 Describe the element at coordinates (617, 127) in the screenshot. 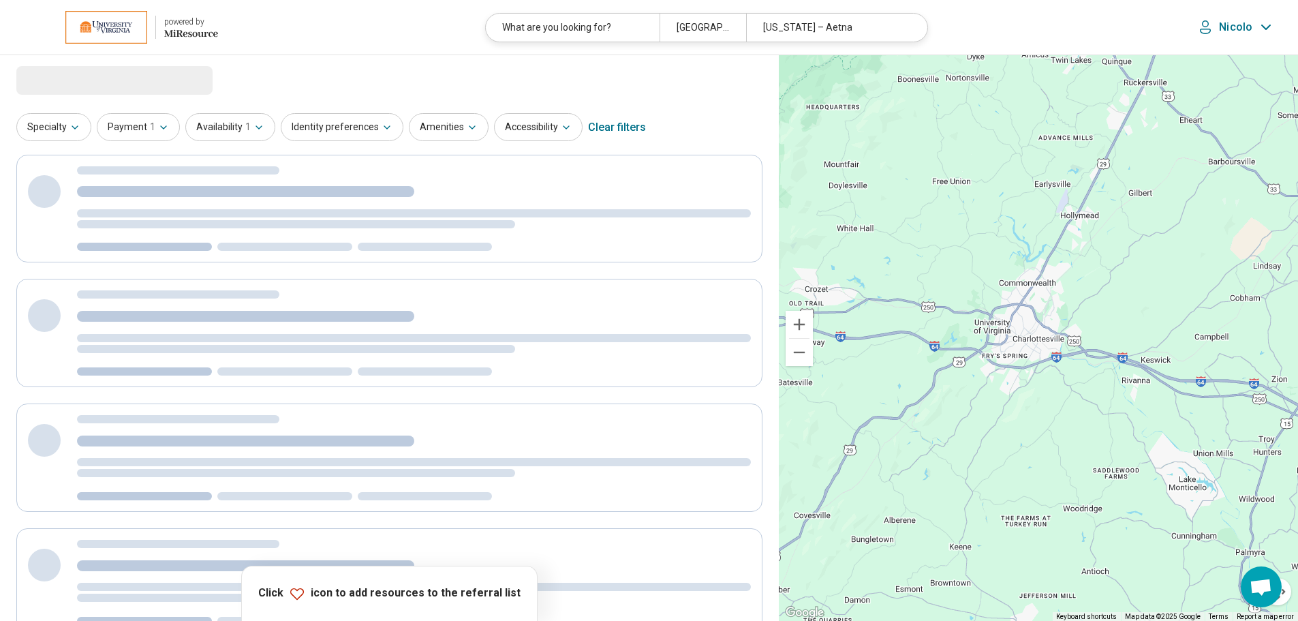

I see `div: Clear filters` at that location.